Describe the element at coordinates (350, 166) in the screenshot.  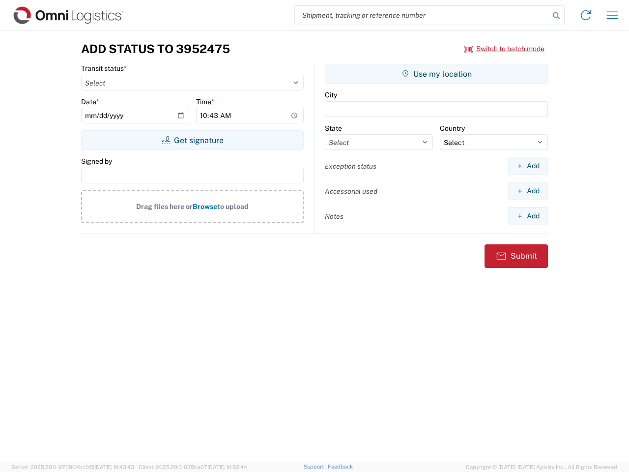
I see `label: Exception status` at that location.